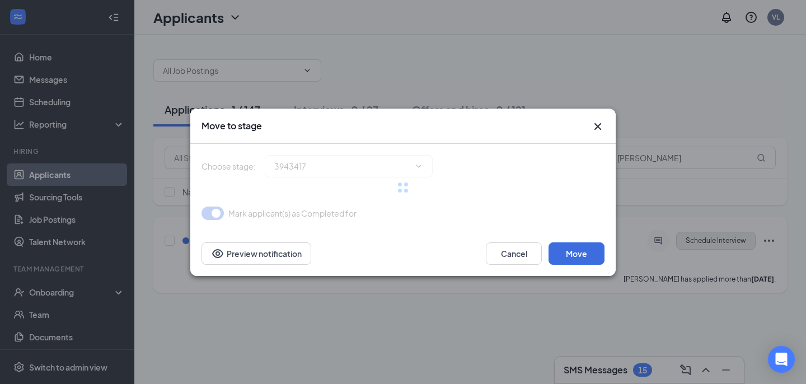  I want to click on button: Preview notificationEye, so click(256, 254).